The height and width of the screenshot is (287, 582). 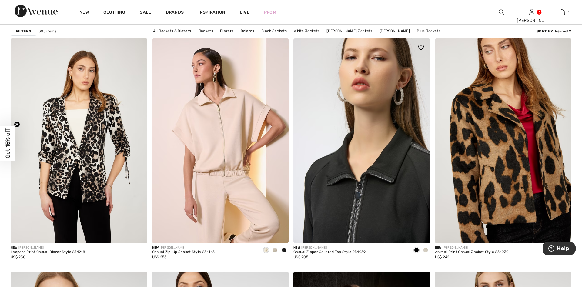 What do you see at coordinates (79, 141) in the screenshot?
I see `img: Leopard Print Casual Blazer Style 254218. Beige/Black` at bounding box center [79, 141].